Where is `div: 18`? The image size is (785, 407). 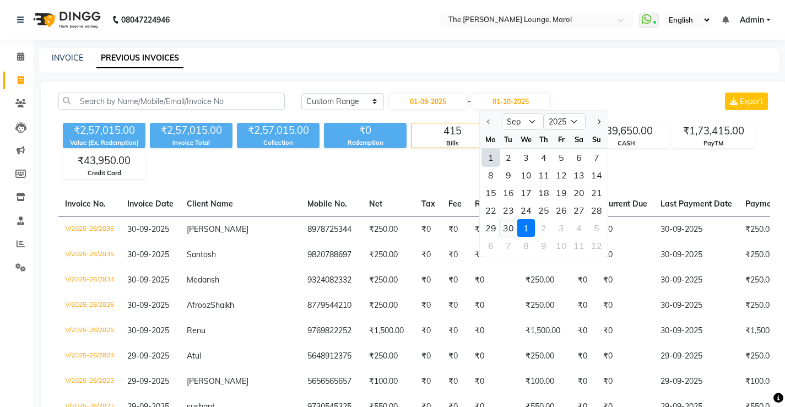
div: 18 is located at coordinates (544, 193).